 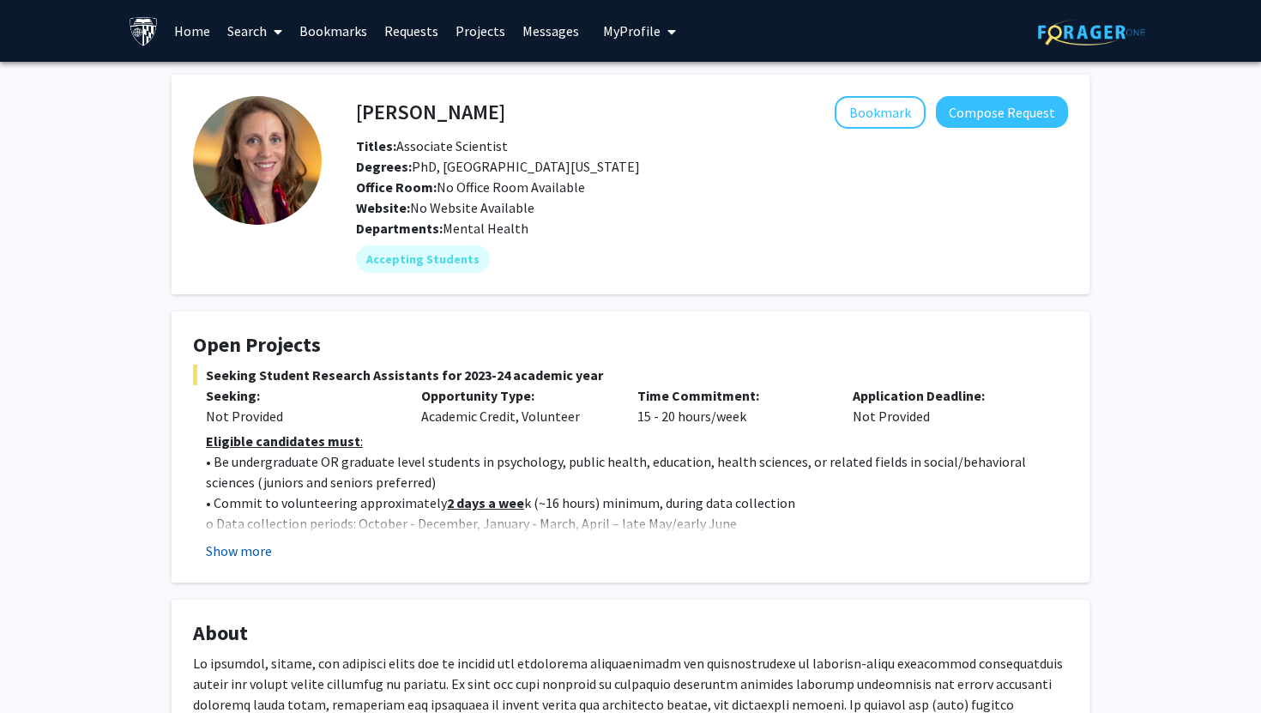 What do you see at coordinates (423, 259) in the screenshot?
I see `mat-chip: Accepting Students` at bounding box center [423, 259].